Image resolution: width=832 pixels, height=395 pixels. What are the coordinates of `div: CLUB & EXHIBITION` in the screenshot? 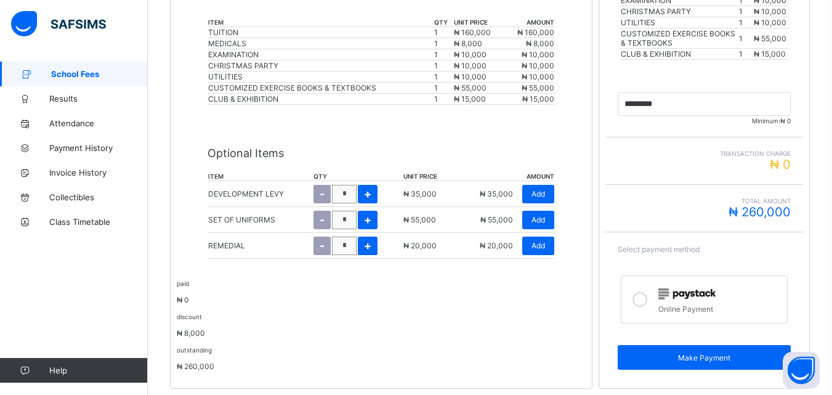 It's located at (320, 99).